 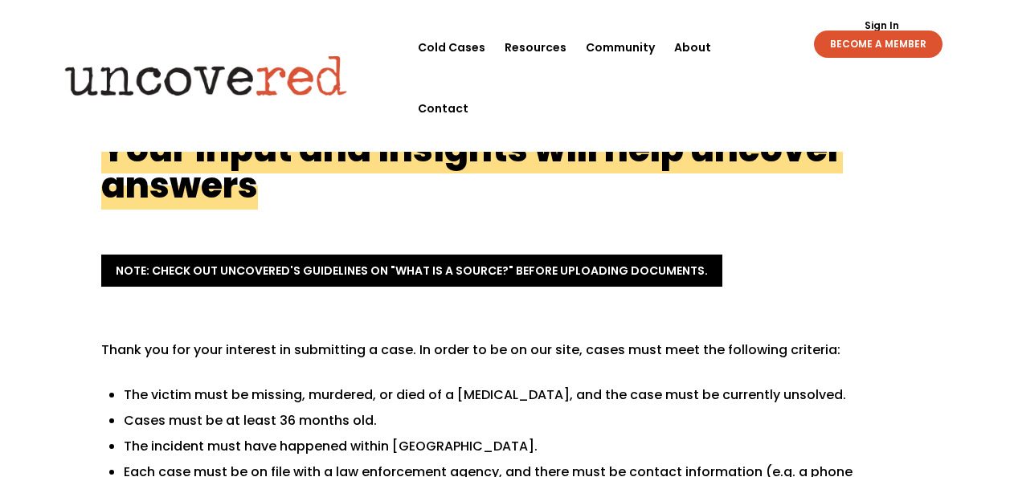 What do you see at coordinates (535, 47) in the screenshot?
I see `a: Resources` at bounding box center [535, 47].